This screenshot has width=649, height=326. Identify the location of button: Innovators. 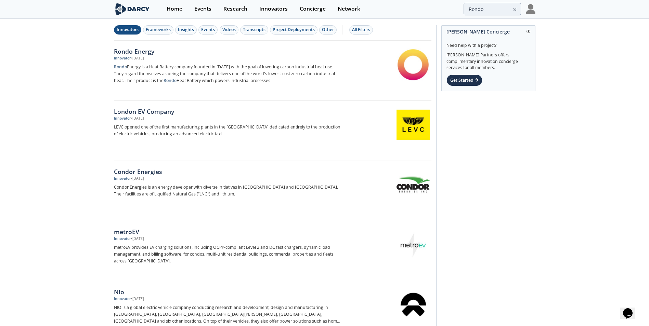
(128, 30).